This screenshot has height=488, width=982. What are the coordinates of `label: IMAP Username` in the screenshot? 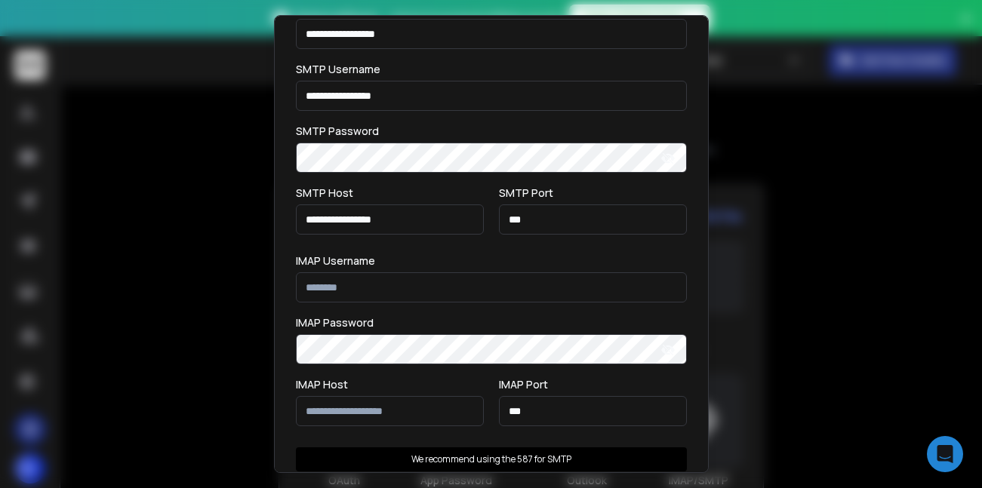 It's located at (335, 261).